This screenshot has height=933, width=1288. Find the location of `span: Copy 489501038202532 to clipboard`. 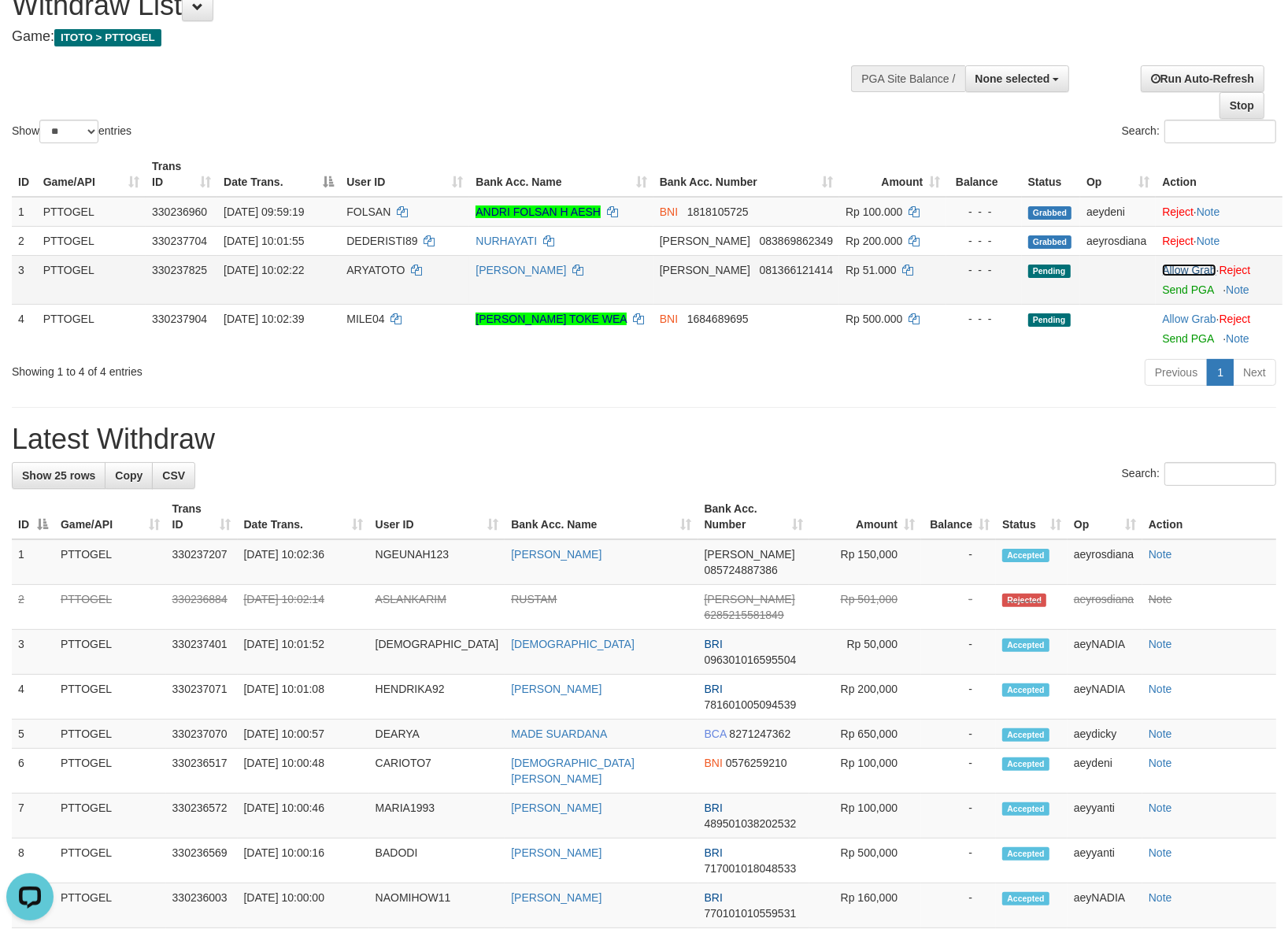

span: Copy 489501038202532 to clipboard is located at coordinates (750, 824).